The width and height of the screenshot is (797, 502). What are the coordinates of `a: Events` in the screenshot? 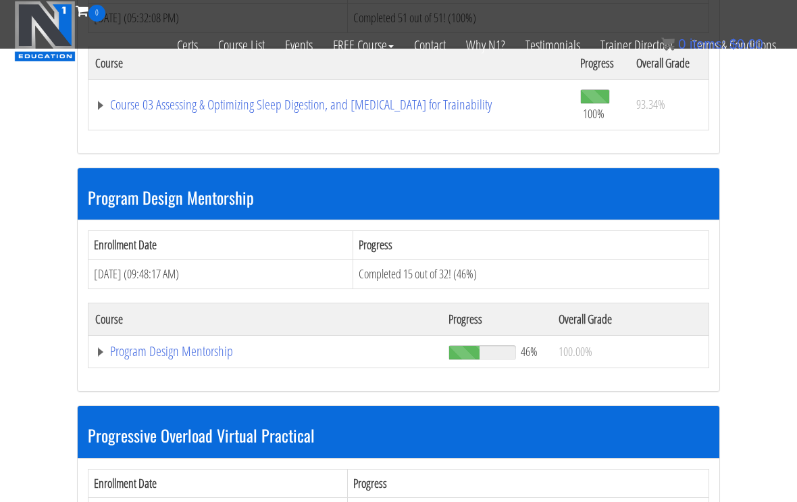 It's located at (298, 45).